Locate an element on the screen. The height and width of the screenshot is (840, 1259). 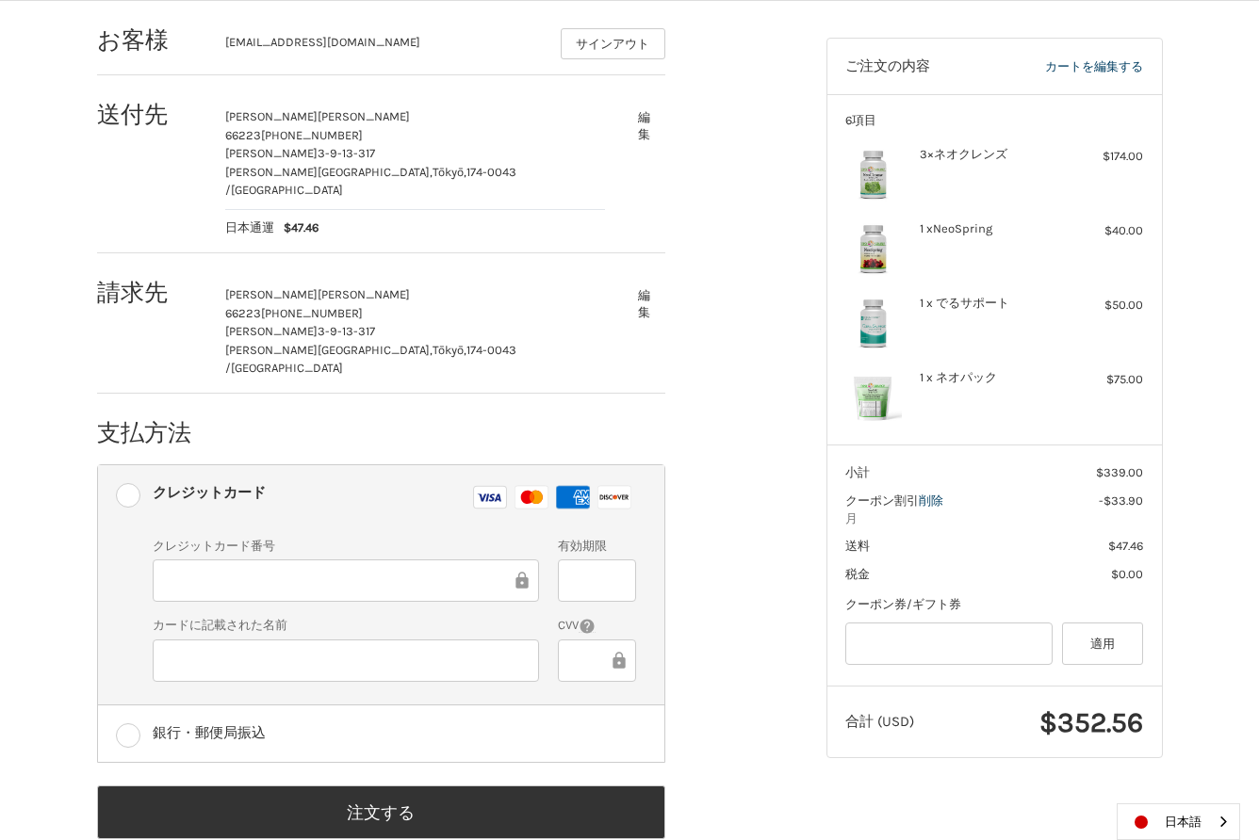
div: クレジットカード is located at coordinates (209, 493).